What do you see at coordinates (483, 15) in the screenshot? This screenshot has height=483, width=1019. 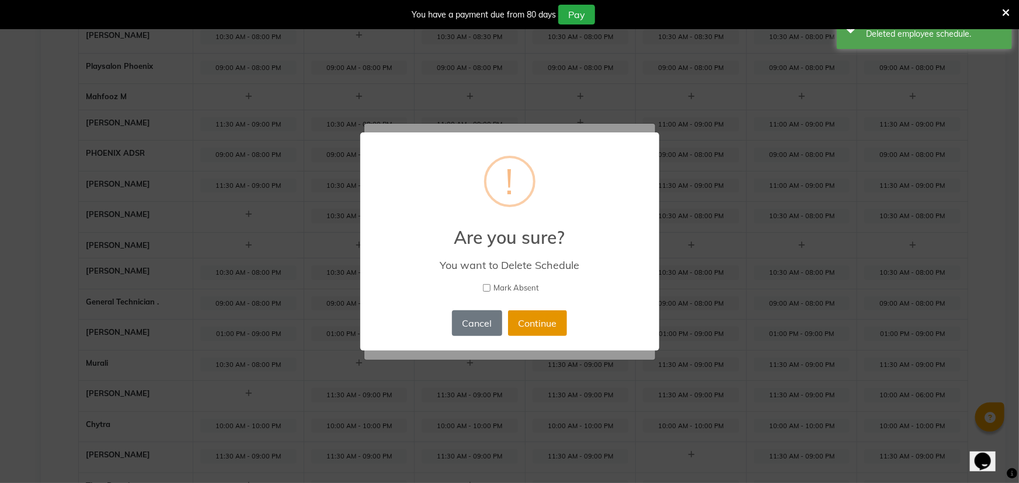 I see `div: You have a payment due from 80 days` at bounding box center [483, 15].